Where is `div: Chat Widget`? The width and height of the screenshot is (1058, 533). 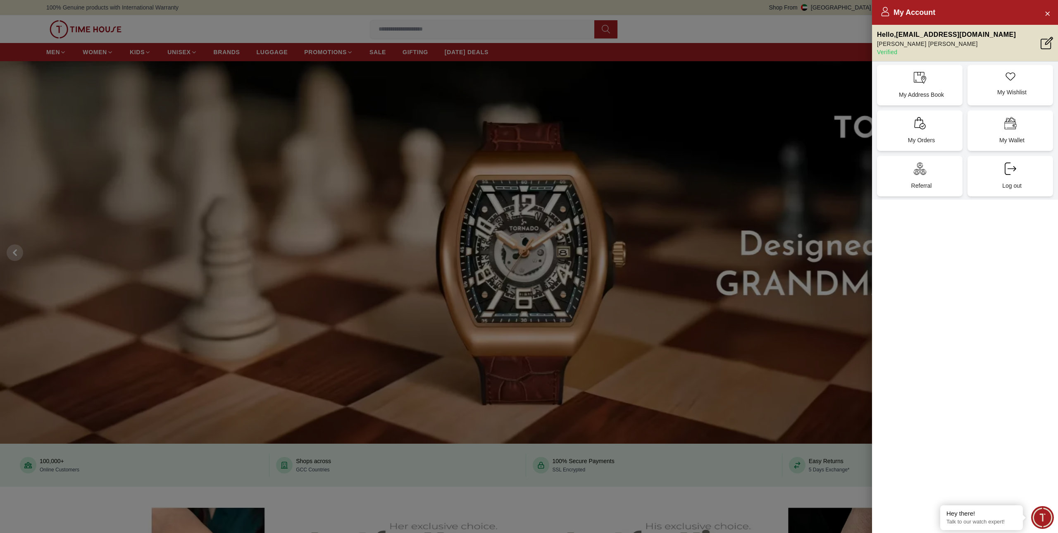
div: Chat Widget is located at coordinates (1042, 517).